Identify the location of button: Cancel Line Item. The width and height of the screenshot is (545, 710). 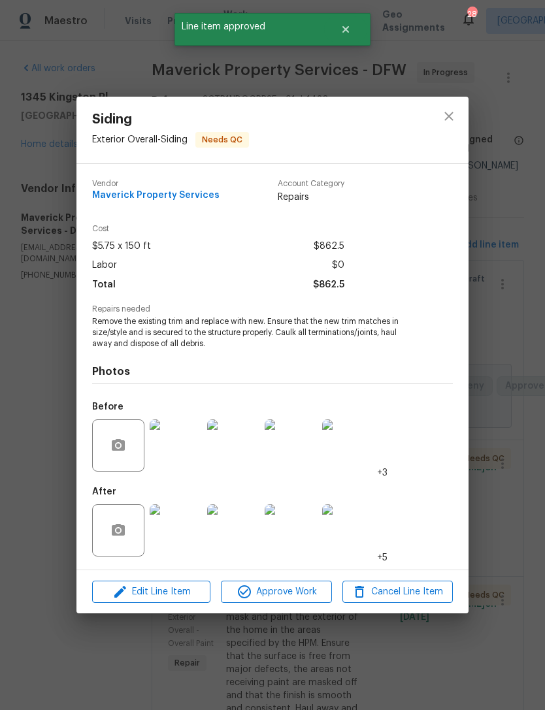
(397, 592).